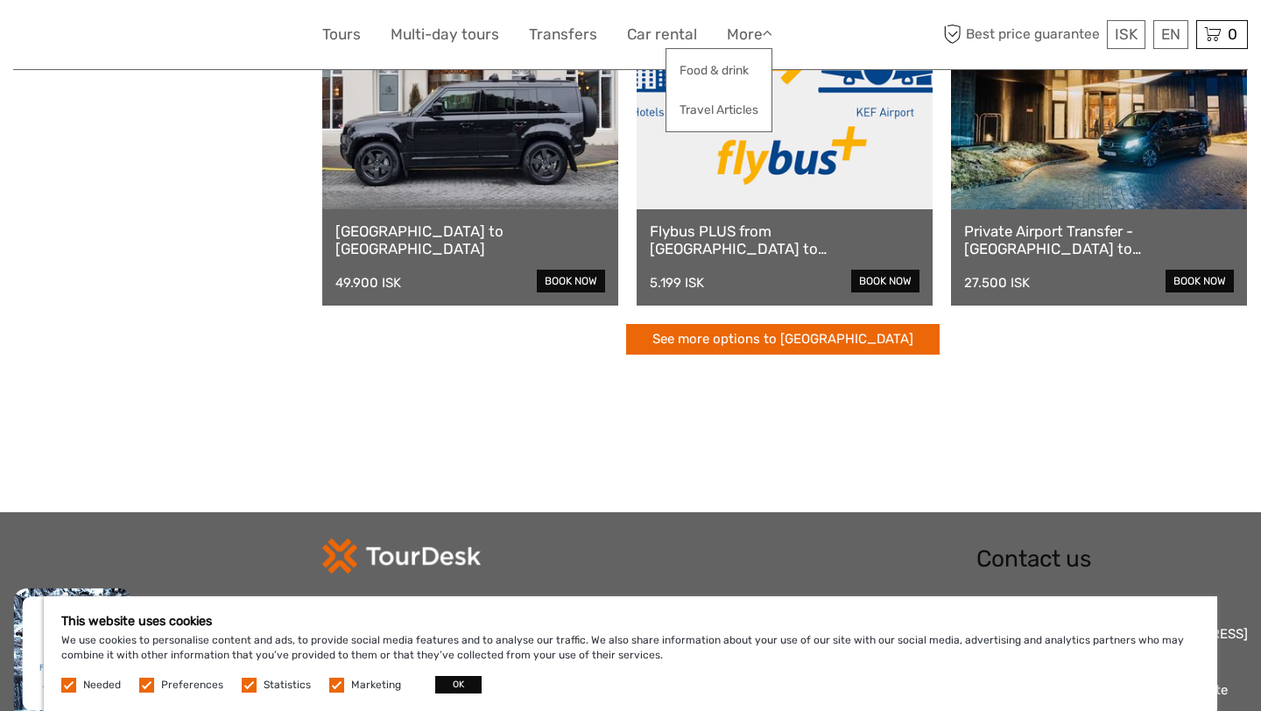  What do you see at coordinates (1021, 34) in the screenshot?
I see `span: Best price guarantee` at bounding box center [1021, 34].